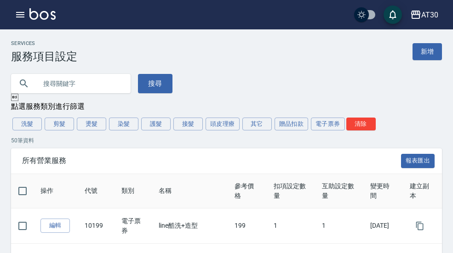 The width and height of the screenshot is (453, 253). Describe the element at coordinates (247, 191) in the screenshot. I see `th: 參考價格` at that location.